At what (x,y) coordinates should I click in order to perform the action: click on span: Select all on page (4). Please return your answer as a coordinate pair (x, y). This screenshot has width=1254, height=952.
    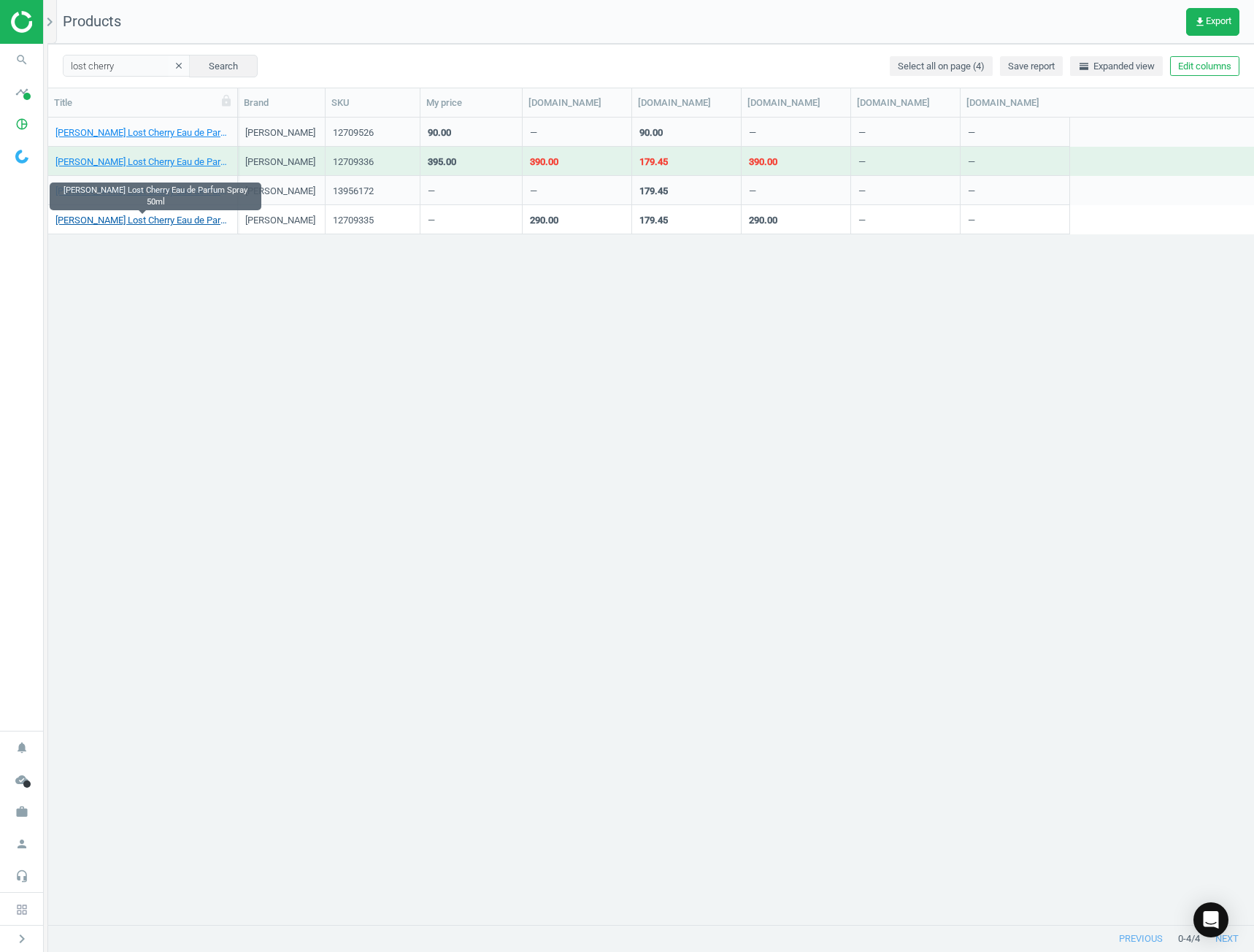
    Looking at the image, I should click on (941, 67).